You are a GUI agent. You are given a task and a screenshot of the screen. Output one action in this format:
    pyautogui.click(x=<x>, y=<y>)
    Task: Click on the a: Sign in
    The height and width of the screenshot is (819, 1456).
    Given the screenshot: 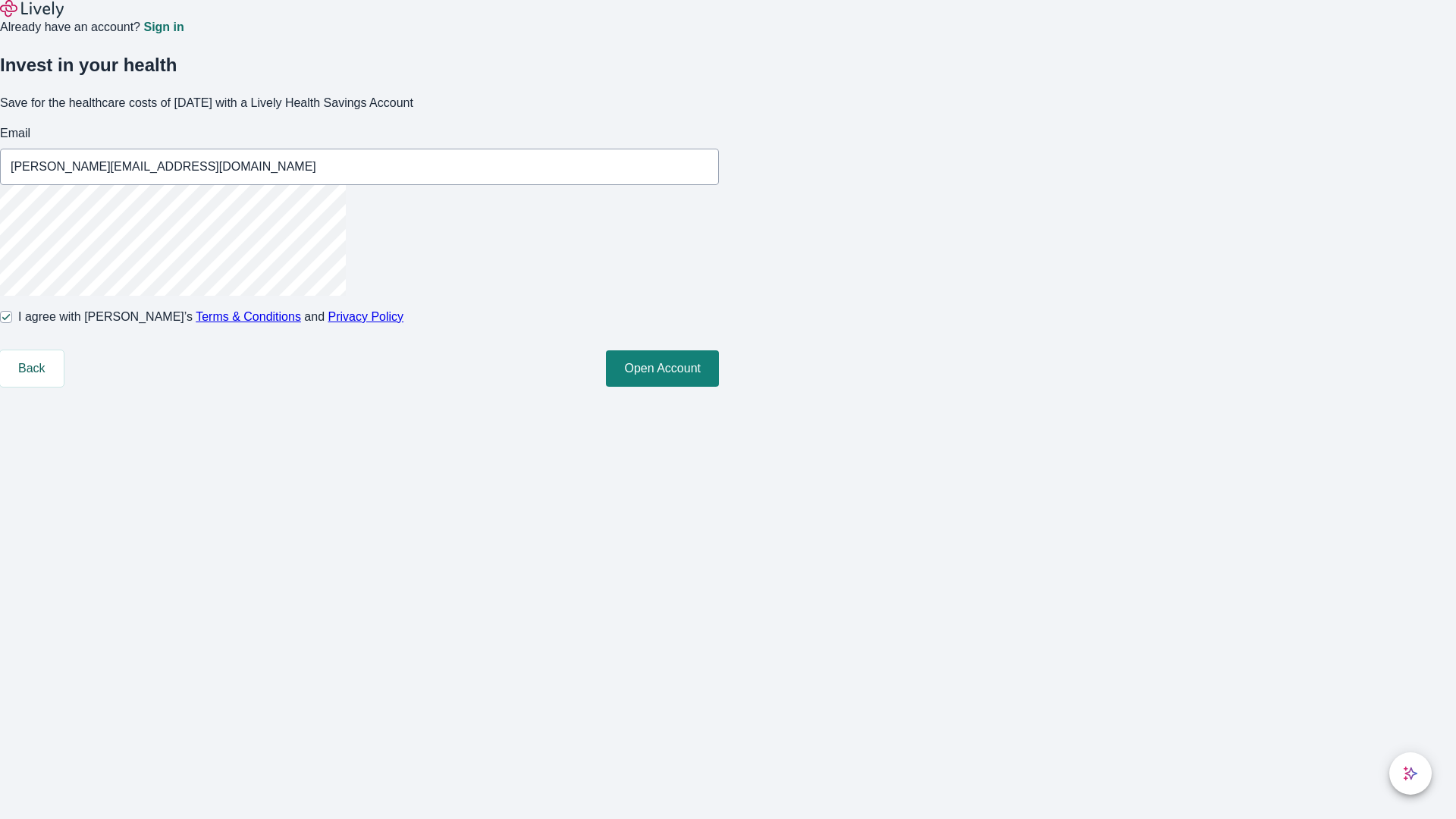 What is the action you would take?
    pyautogui.click(x=163, y=28)
    